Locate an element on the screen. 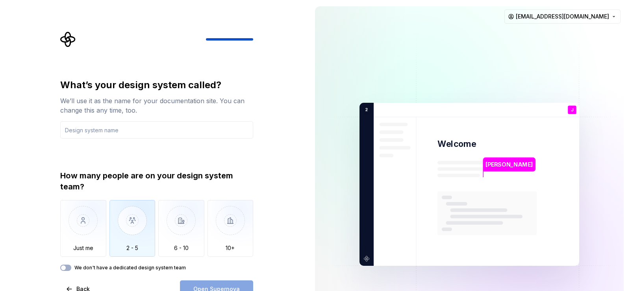  svg: Supernova Logo is located at coordinates (68, 39).